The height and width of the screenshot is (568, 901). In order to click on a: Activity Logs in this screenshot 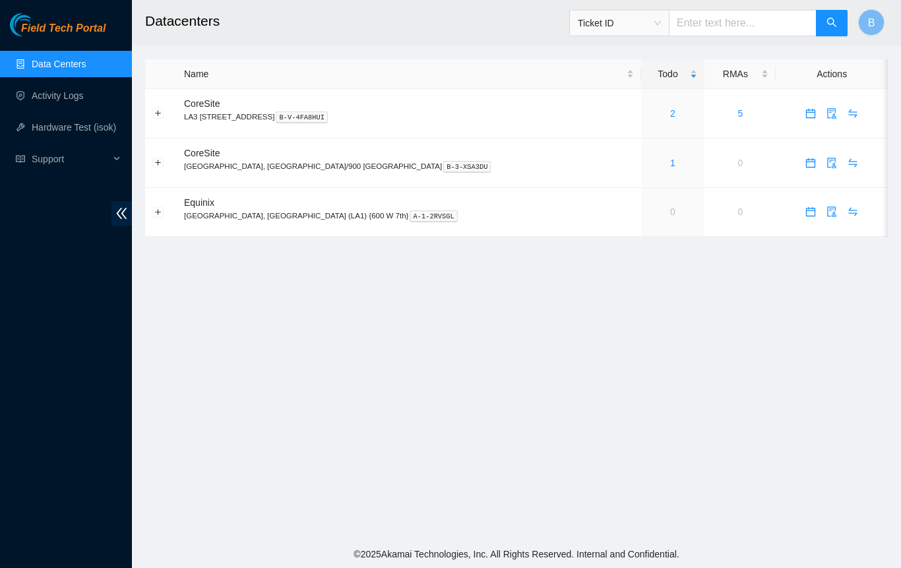, I will do `click(57, 96)`.